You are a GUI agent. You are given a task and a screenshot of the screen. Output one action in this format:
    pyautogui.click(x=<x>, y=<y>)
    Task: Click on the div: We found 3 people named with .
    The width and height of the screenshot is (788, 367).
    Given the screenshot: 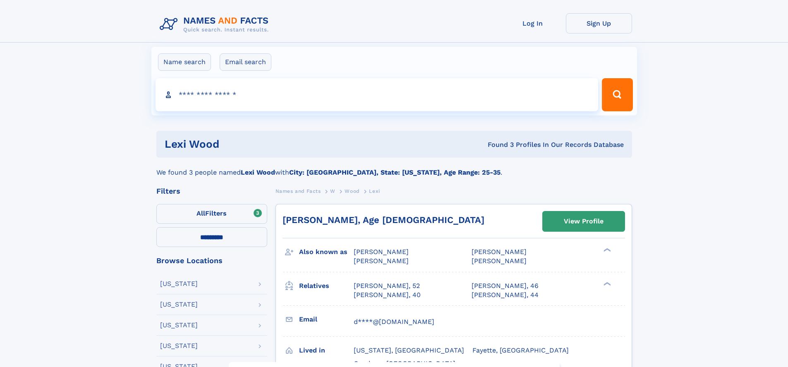 What is the action you would take?
    pyautogui.click(x=394, y=168)
    